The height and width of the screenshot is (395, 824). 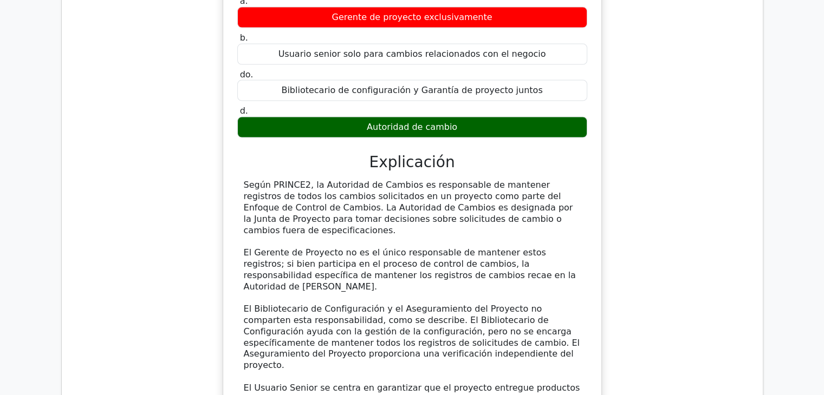 What do you see at coordinates (412, 90) in the screenshot?
I see `font: Bibliotecario de configuración y Garantía de proyecto juntos` at bounding box center [412, 90].